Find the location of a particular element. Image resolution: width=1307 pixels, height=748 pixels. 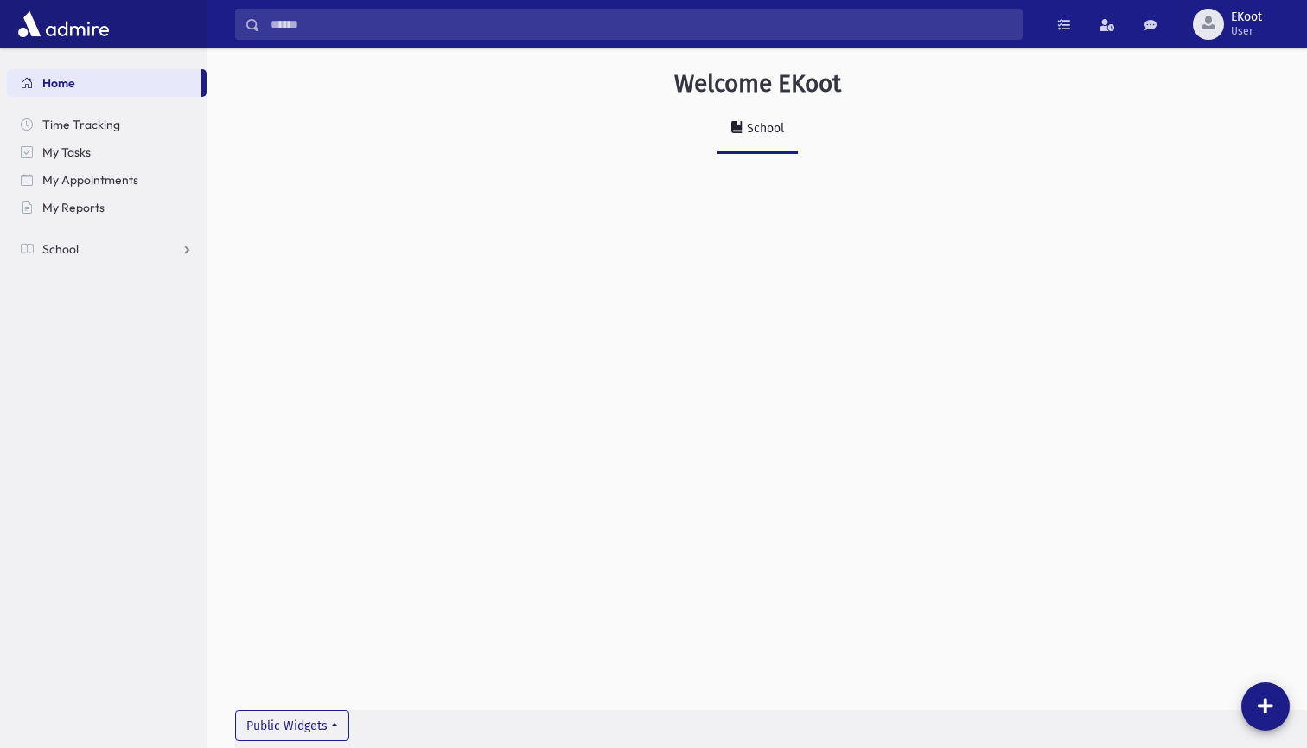

a: My Reports is located at coordinates (106, 207).